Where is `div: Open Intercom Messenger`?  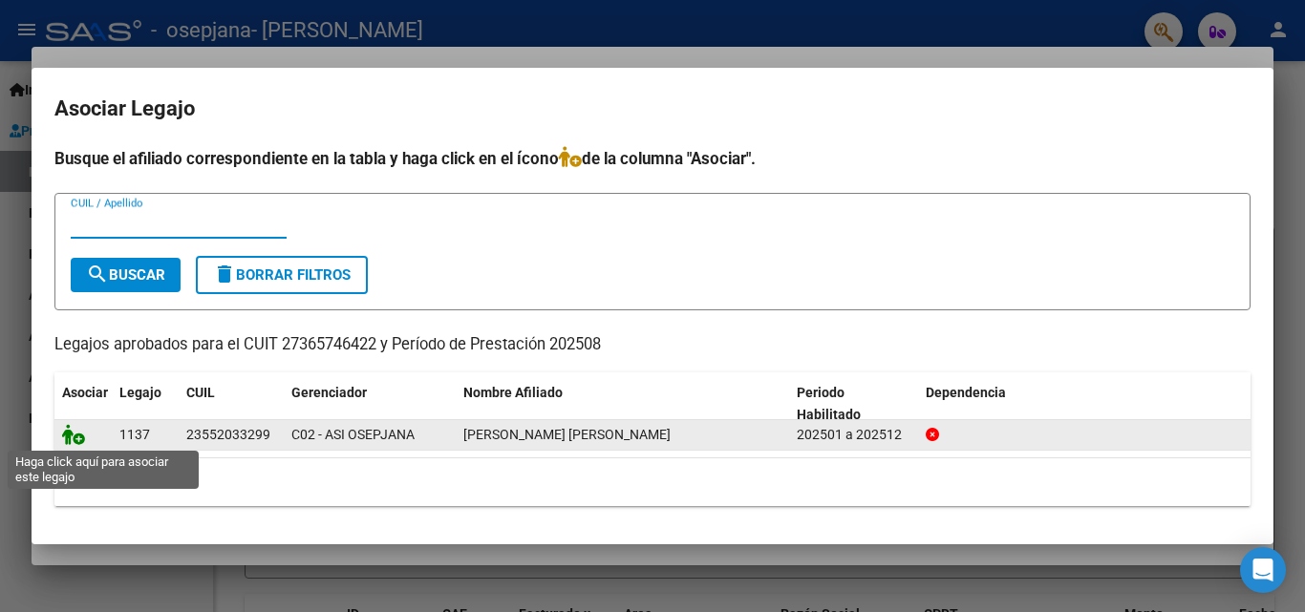 div: Open Intercom Messenger is located at coordinates (1263, 570).